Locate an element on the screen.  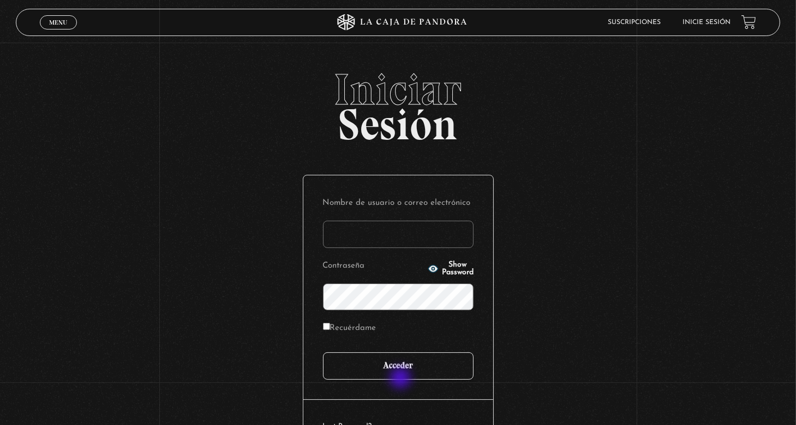
label: Recuérdame is located at coordinates (350, 328).